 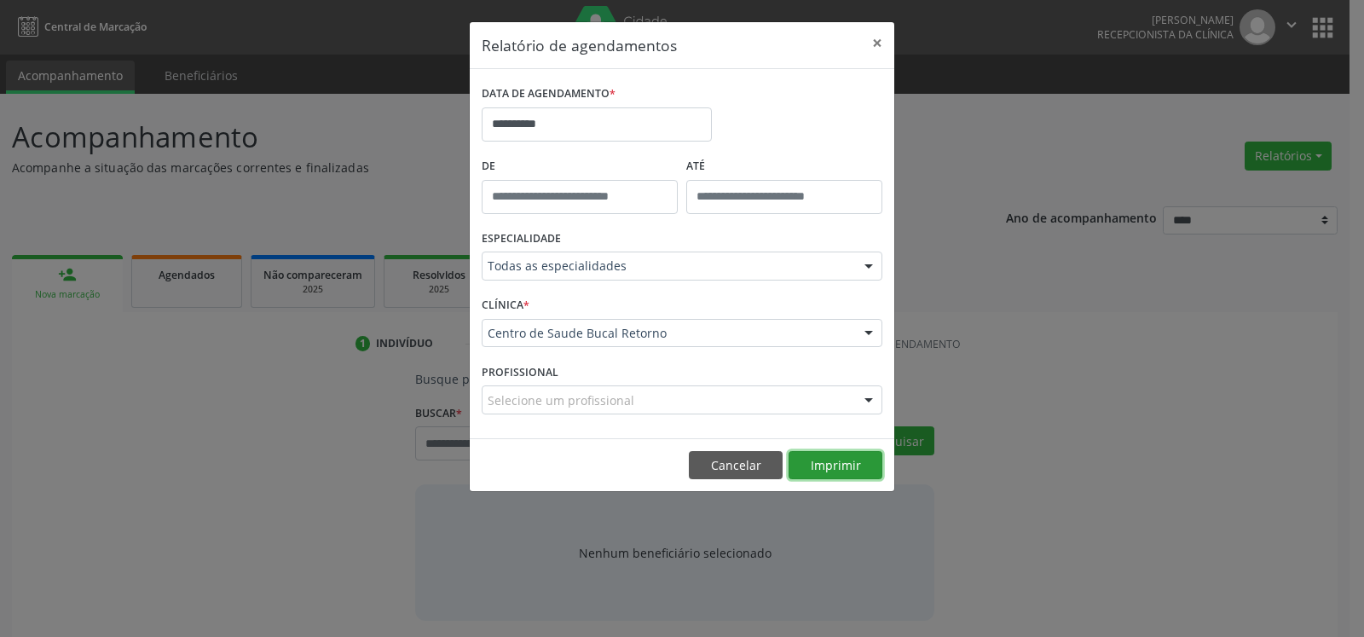 I want to click on span: Todas as especialidades, so click(x=668, y=266).